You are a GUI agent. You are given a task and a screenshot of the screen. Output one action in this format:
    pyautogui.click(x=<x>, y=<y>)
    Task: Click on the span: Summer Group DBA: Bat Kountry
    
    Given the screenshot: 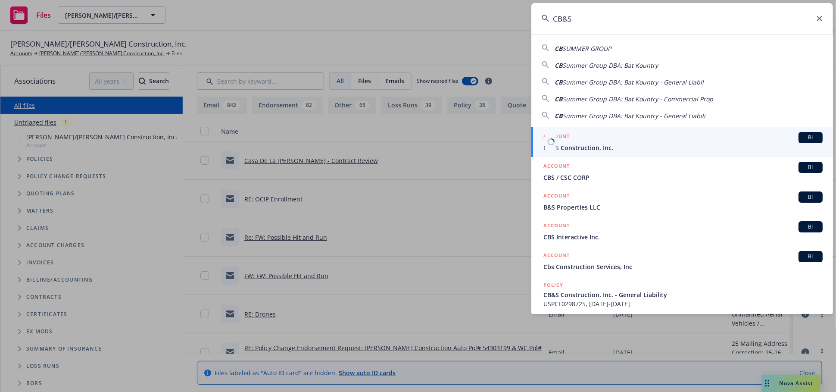 What is the action you would take?
    pyautogui.click(x=611, y=65)
    